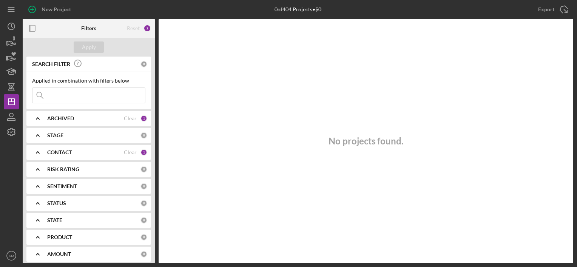  What do you see at coordinates (51, 64) in the screenshot?
I see `b: SEARCH FILTER` at bounding box center [51, 64].